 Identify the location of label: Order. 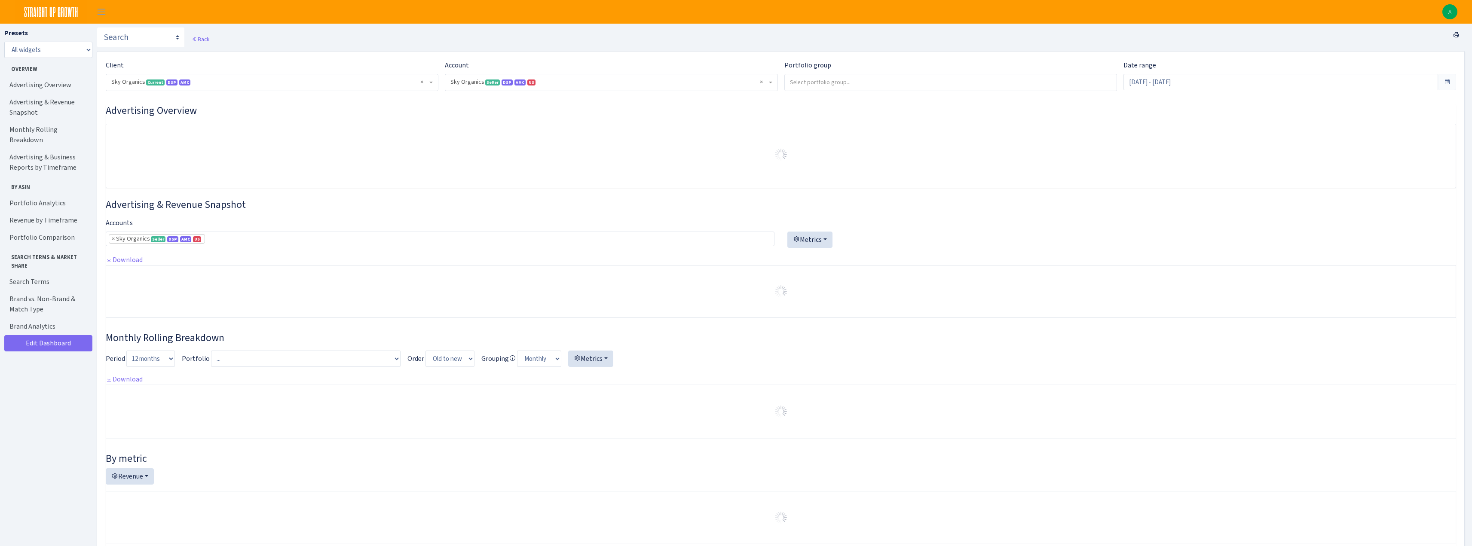
(416, 359).